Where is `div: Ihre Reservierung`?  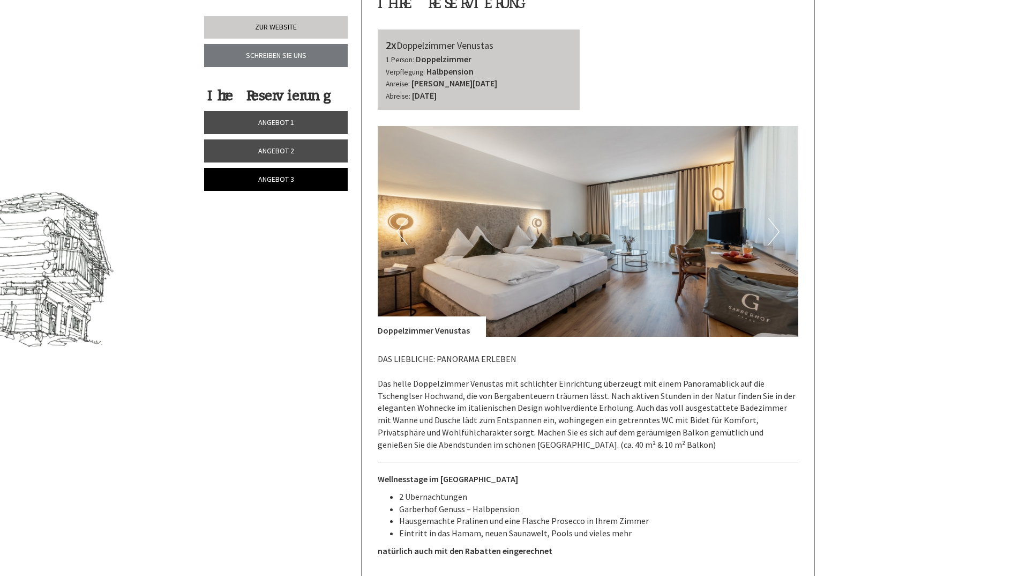
div: Ihre Reservierung is located at coordinates (274, 95).